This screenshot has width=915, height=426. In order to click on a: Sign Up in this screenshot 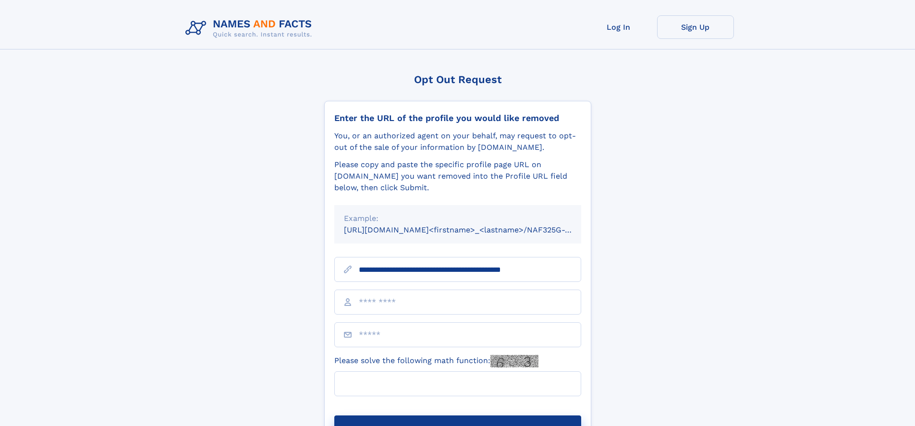, I will do `click(696, 27)`.